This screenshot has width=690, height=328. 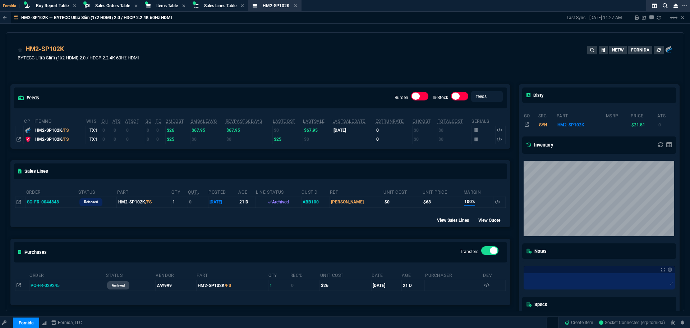 What do you see at coordinates (420, 97) in the screenshot?
I see `div: Burden` at bounding box center [420, 97].